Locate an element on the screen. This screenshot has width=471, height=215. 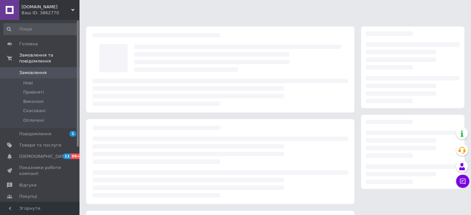
span: Замовлення is located at coordinates (33, 73).